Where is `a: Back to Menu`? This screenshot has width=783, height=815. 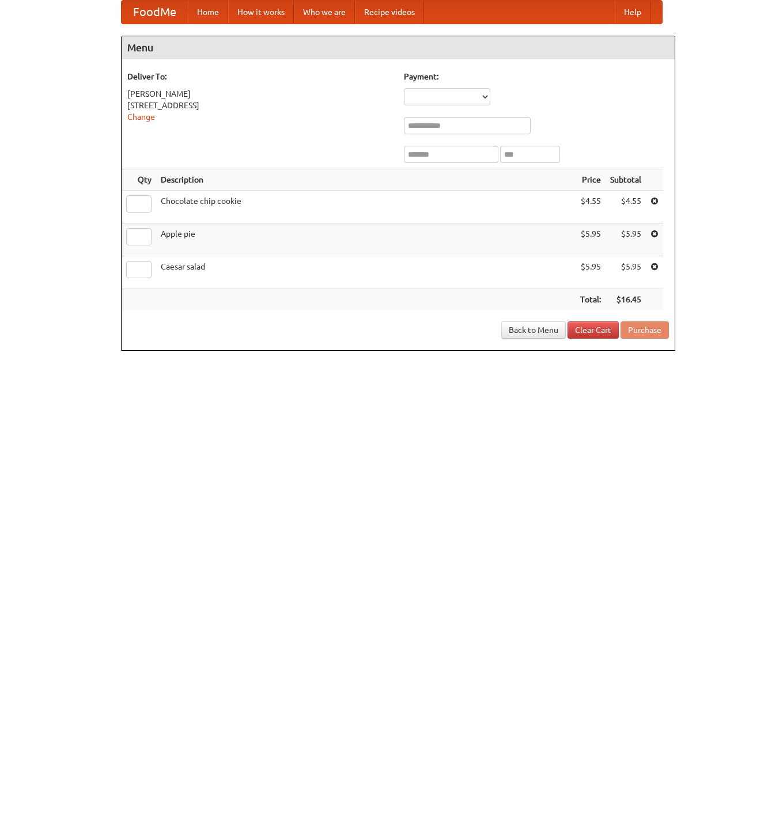
a: Back to Menu is located at coordinates (533, 330).